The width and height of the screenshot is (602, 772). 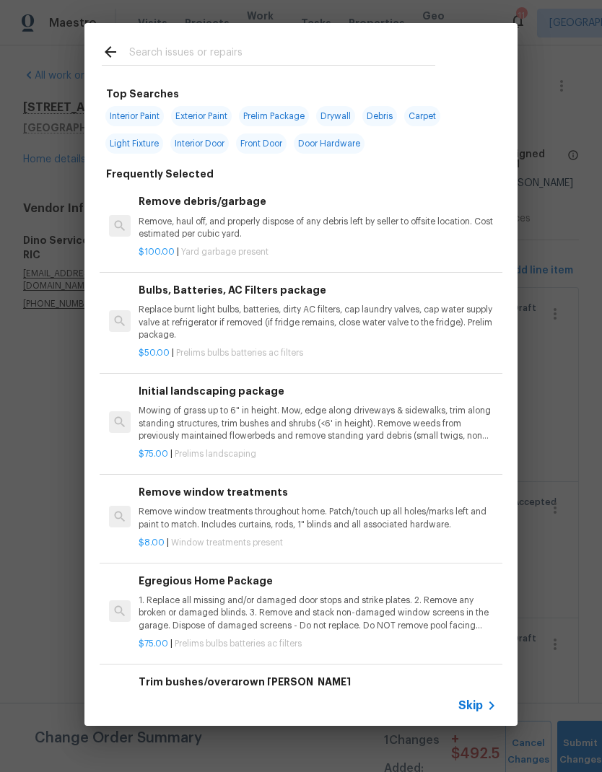 What do you see at coordinates (134, 116) in the screenshot?
I see `span: Interior Paint` at bounding box center [134, 116].